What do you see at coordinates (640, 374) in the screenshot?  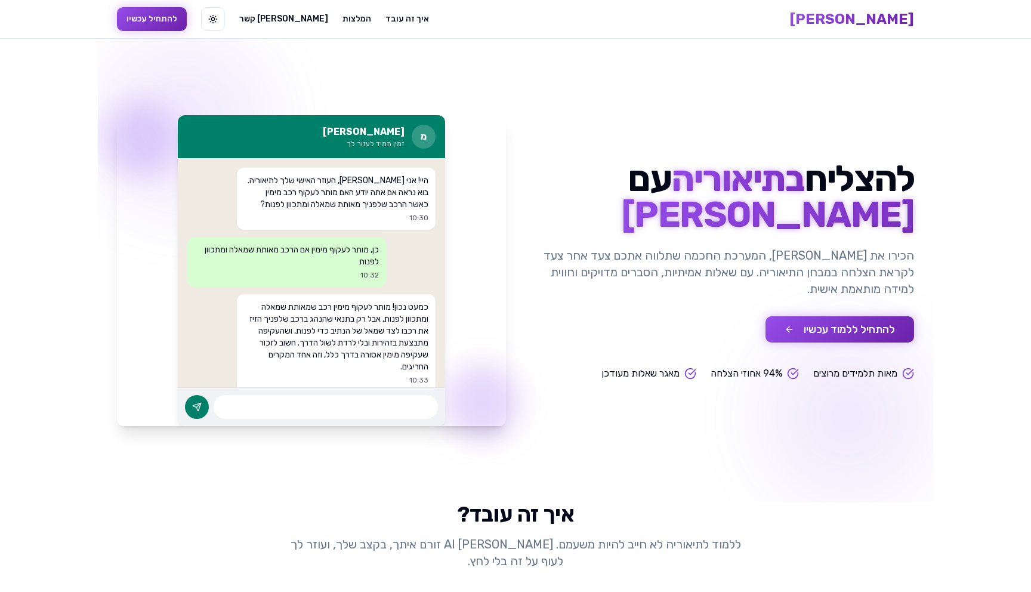 I see `span: מאגר שאלות מעודכן` at bounding box center [640, 374].